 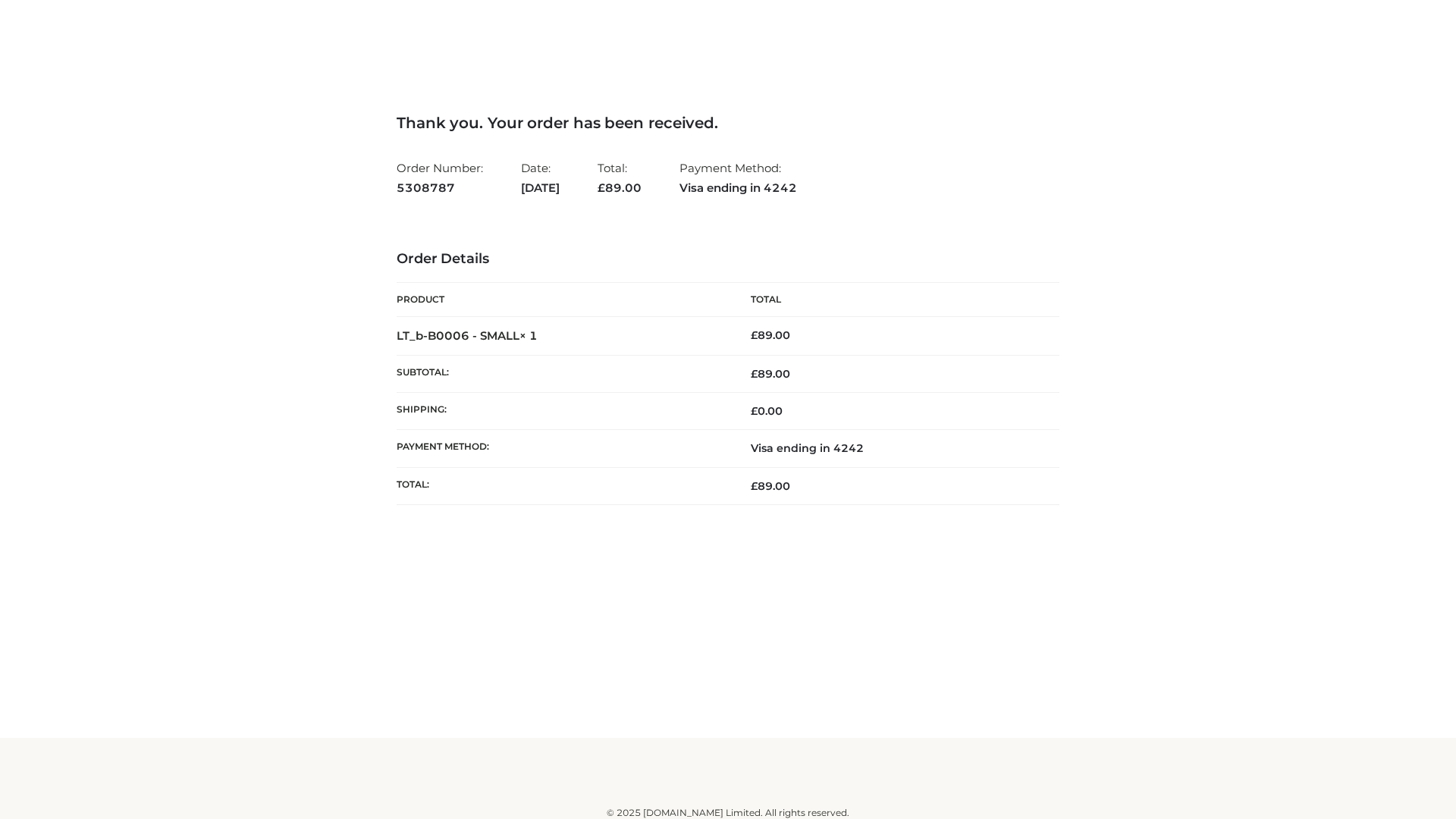 What do you see at coordinates (540, 177) in the screenshot?
I see `li: Date:` at bounding box center [540, 177].